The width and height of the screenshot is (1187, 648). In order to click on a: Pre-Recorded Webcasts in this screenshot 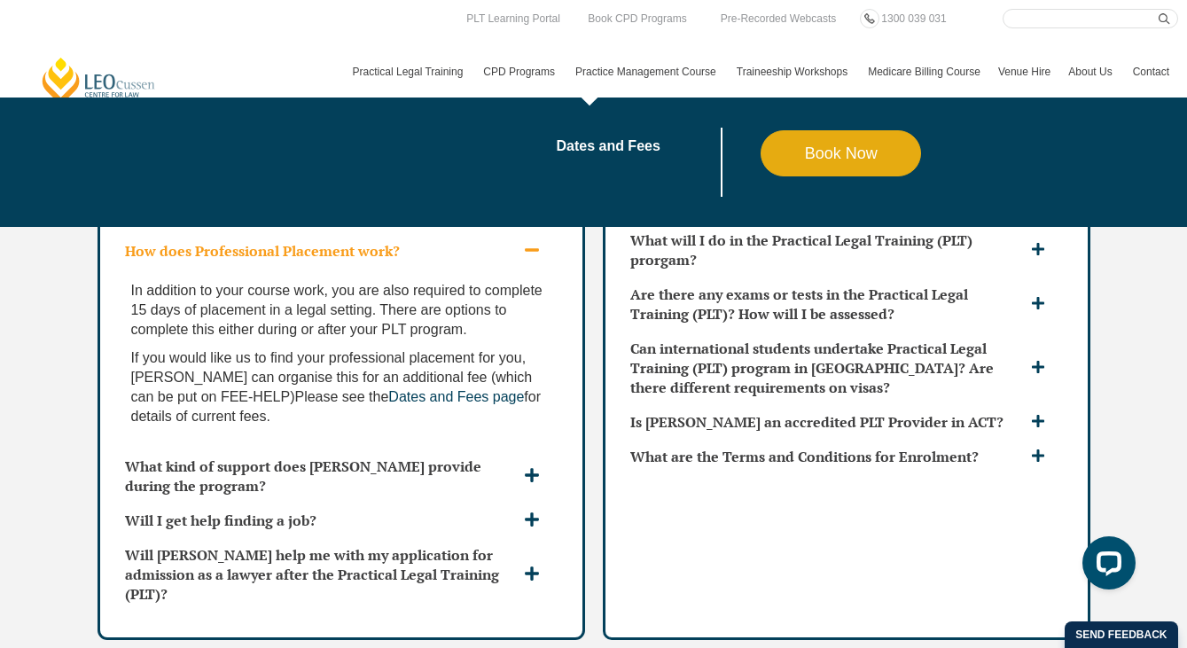, I will do `click(778, 19)`.